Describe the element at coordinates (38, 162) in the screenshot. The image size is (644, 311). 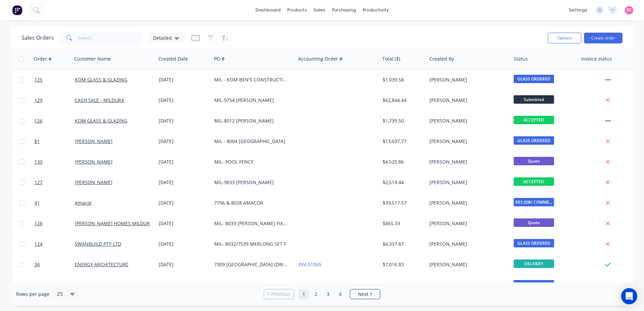
I see `span: 130` at that location.